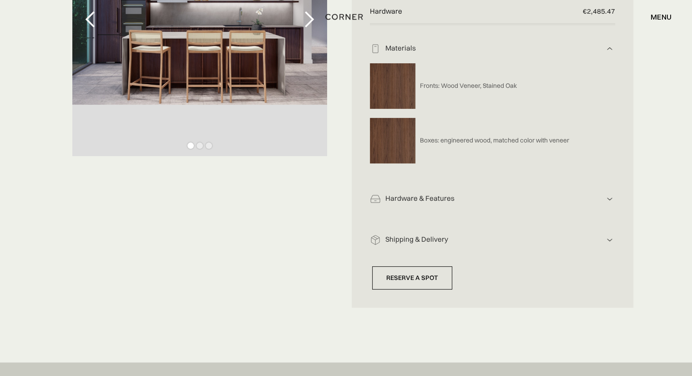  Describe the element at coordinates (493, 198) in the screenshot. I see `div: Hardware & Features` at that location.